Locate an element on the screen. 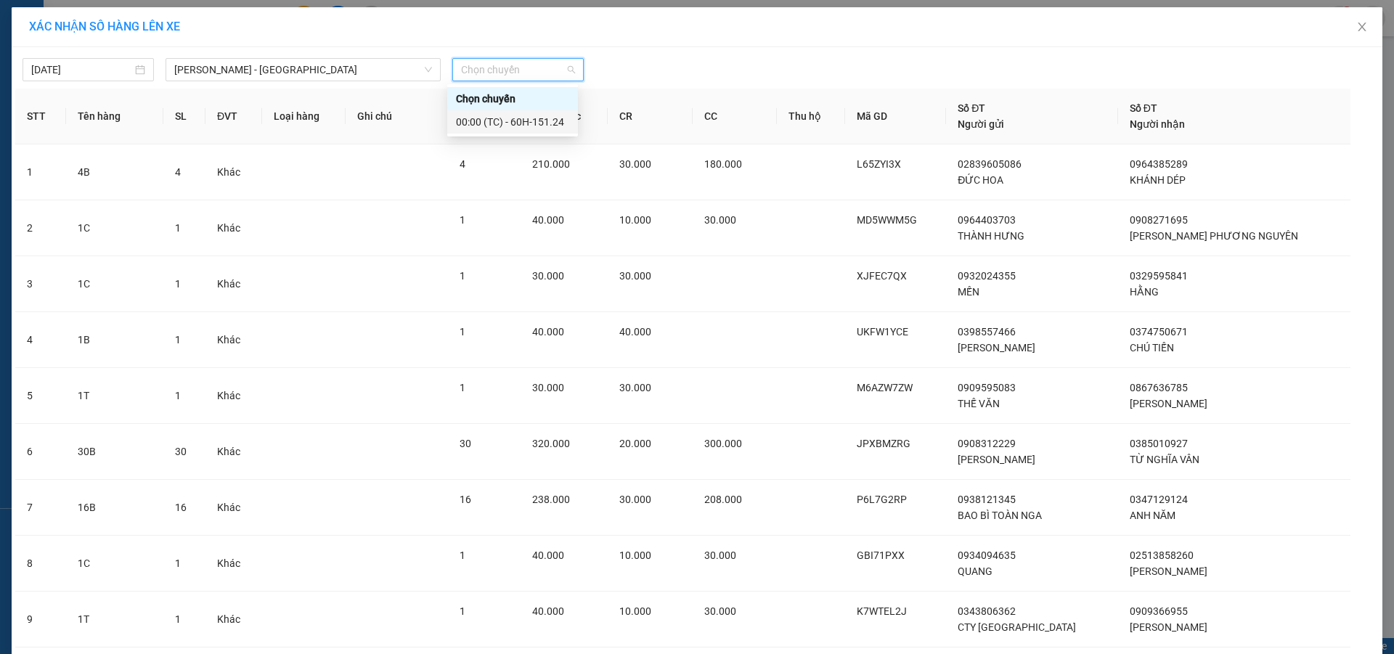  span: UKFW1YCE is located at coordinates (882, 332).